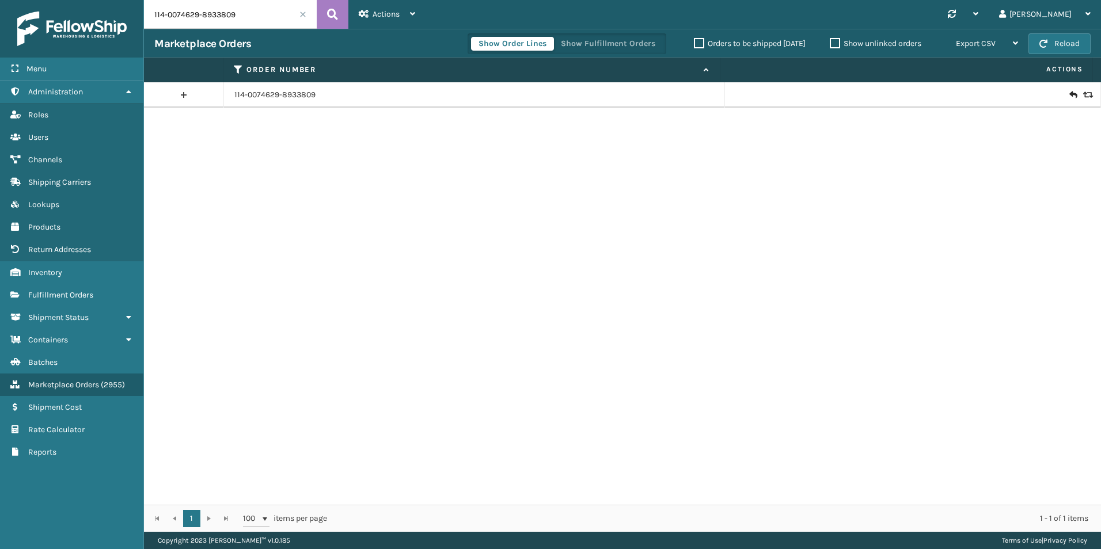  What do you see at coordinates (113, 385) in the screenshot?
I see `span: ( 2955 )` at bounding box center [113, 385].